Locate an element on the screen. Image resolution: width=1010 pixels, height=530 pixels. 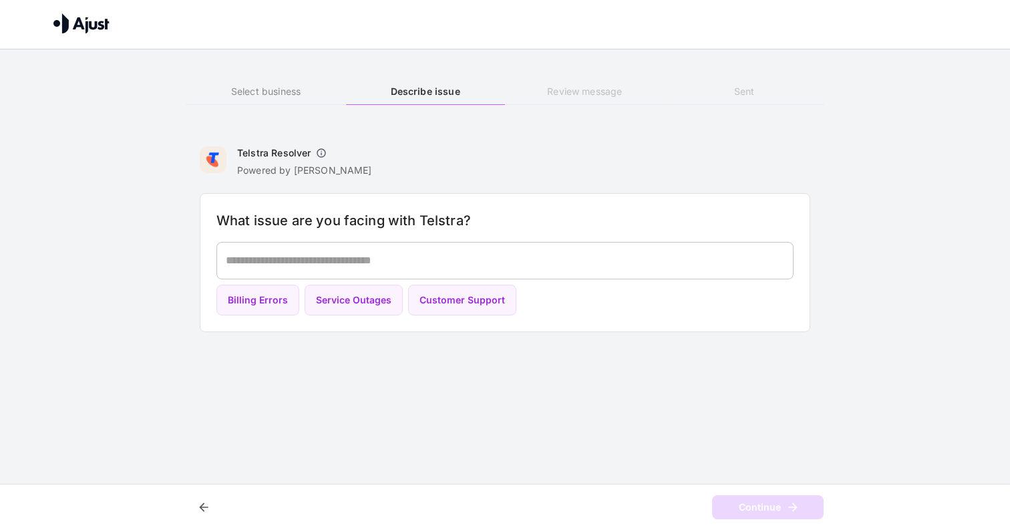
h6: Select business is located at coordinates (266, 92).